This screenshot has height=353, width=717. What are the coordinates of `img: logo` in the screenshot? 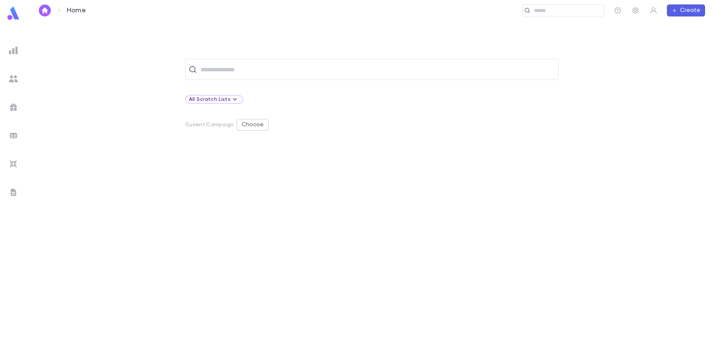 It's located at (13, 13).